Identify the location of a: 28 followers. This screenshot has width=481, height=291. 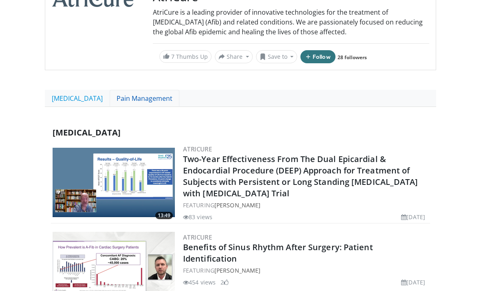
(352, 57).